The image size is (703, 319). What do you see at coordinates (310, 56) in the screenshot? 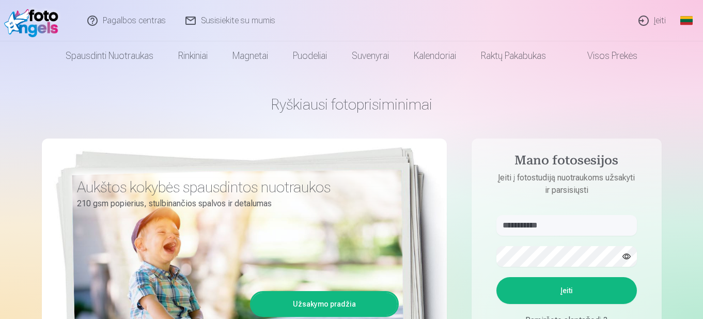
I see `a: Puodeliai` at bounding box center [310, 56].